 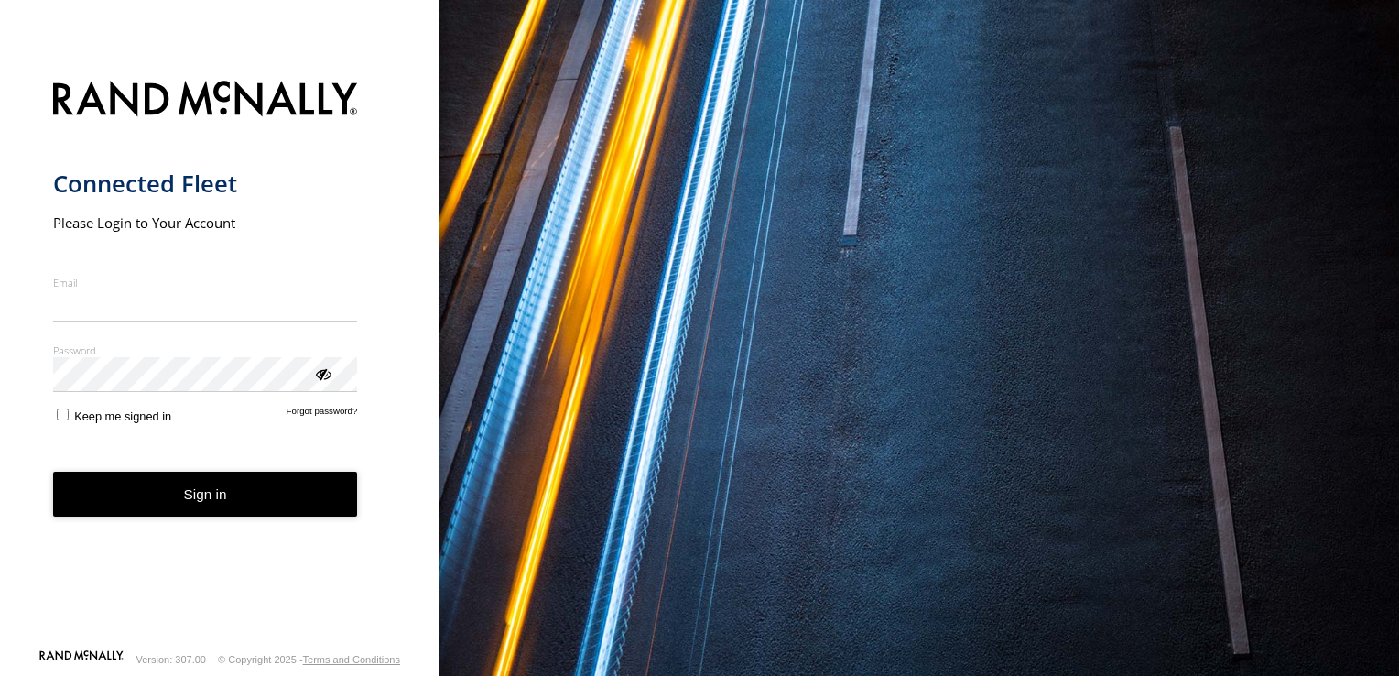 What do you see at coordinates (62, 414) in the screenshot?
I see `input: Keep me signed in` at bounding box center [62, 414].